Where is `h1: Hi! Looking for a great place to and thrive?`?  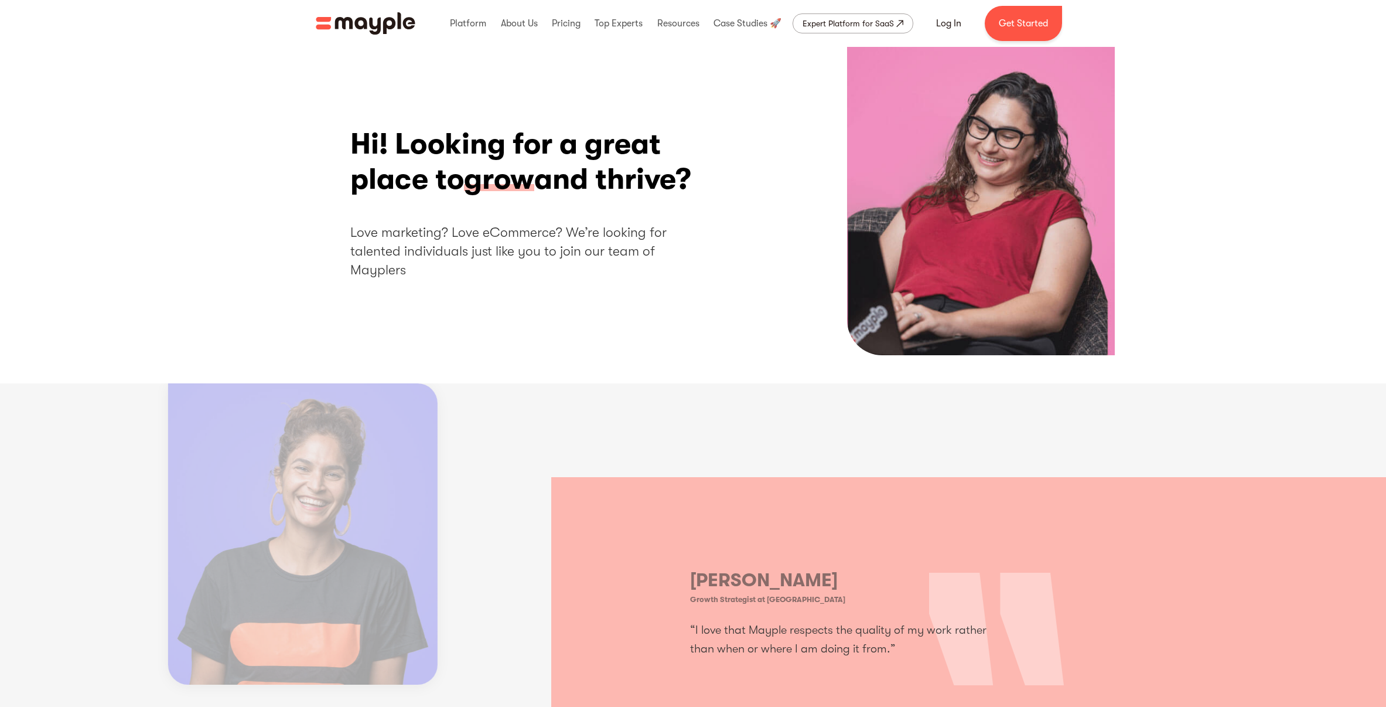
h1: Hi! Looking for a great place to and thrive? is located at coordinates (529, 162).